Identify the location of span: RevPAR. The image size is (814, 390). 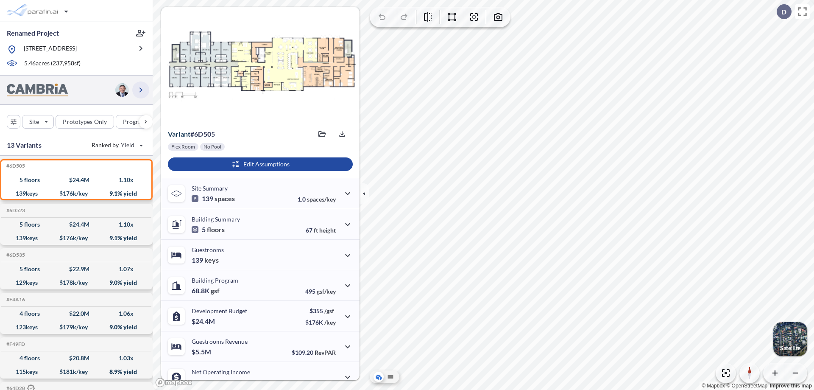
(325, 352).